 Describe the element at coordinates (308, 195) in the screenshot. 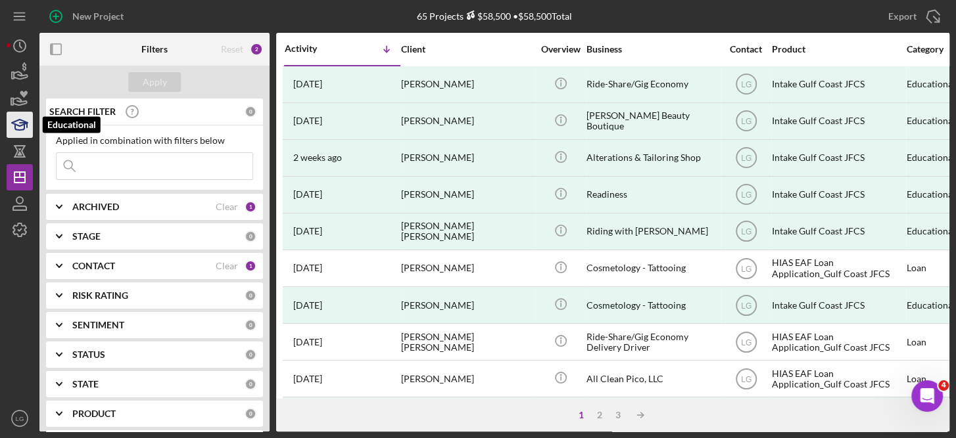

I see `time: 2025-09-04 16:41` at that location.